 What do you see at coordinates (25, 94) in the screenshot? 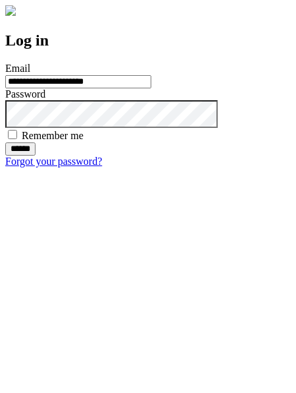
I see `label: Password` at bounding box center [25, 94].